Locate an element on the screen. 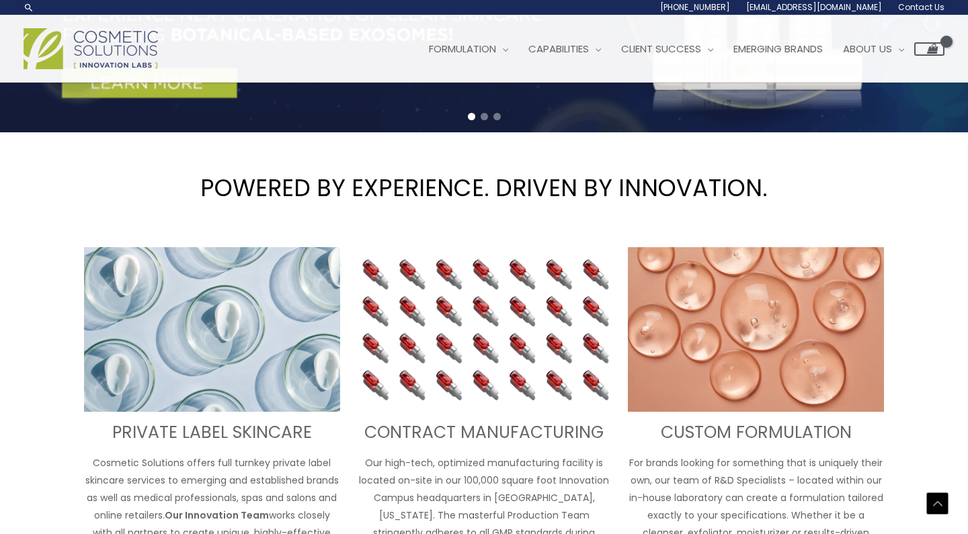  span: Go to slide 2 is located at coordinates (484, 116).